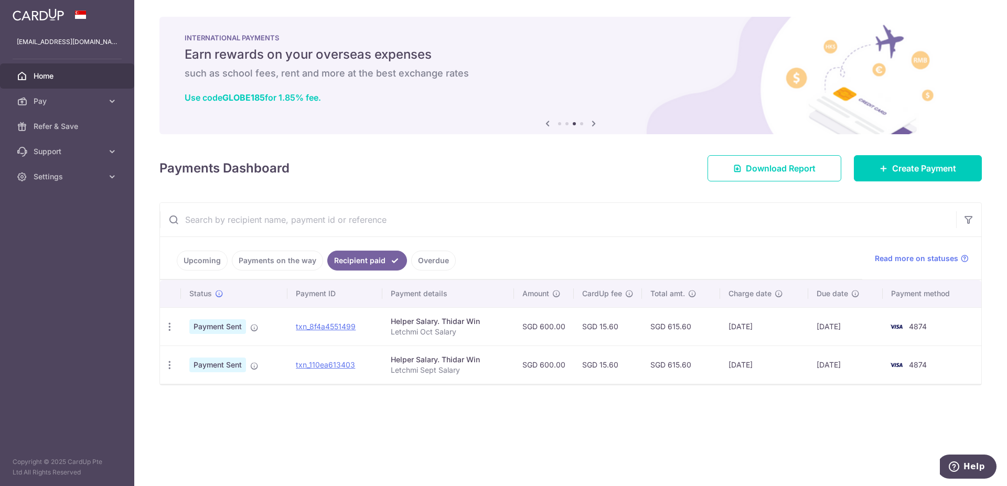 This screenshot has height=486, width=1007. I want to click on span: Read more on statuses, so click(916, 259).